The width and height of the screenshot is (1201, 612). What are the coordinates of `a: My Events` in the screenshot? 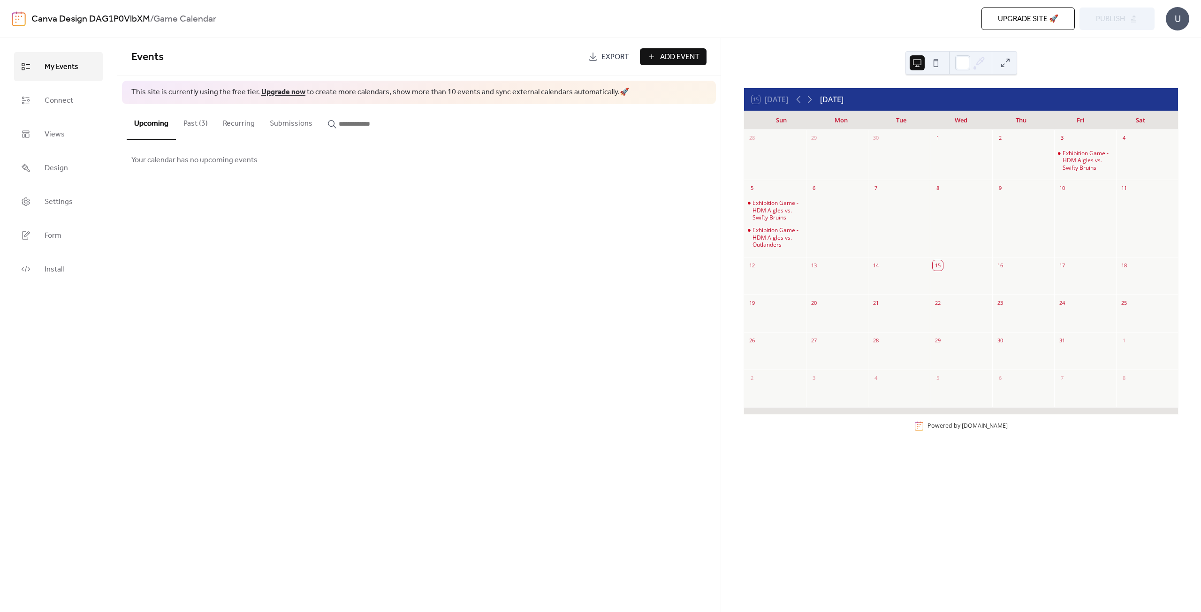 It's located at (58, 67).